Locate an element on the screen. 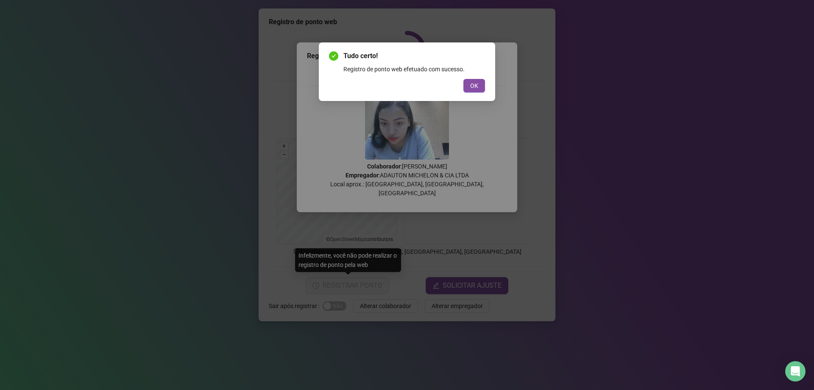  button: OK is located at coordinates (474, 86).